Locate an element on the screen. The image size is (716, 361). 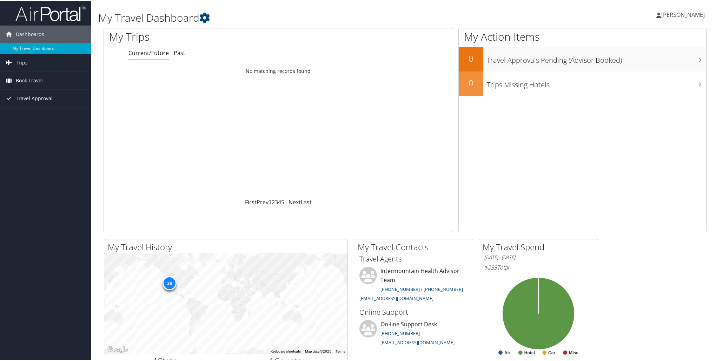
h2: My Travel History is located at coordinates (227, 247).